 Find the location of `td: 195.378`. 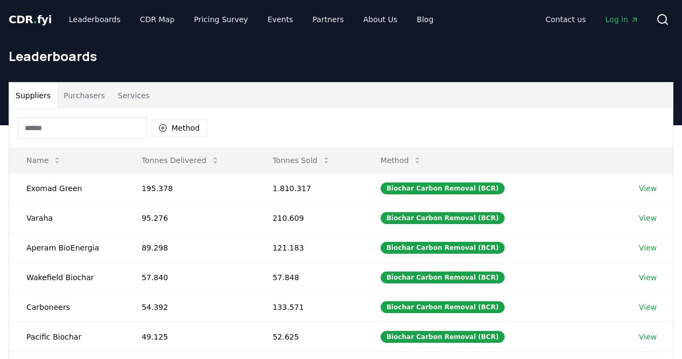

td: 195.378 is located at coordinates (190, 188).